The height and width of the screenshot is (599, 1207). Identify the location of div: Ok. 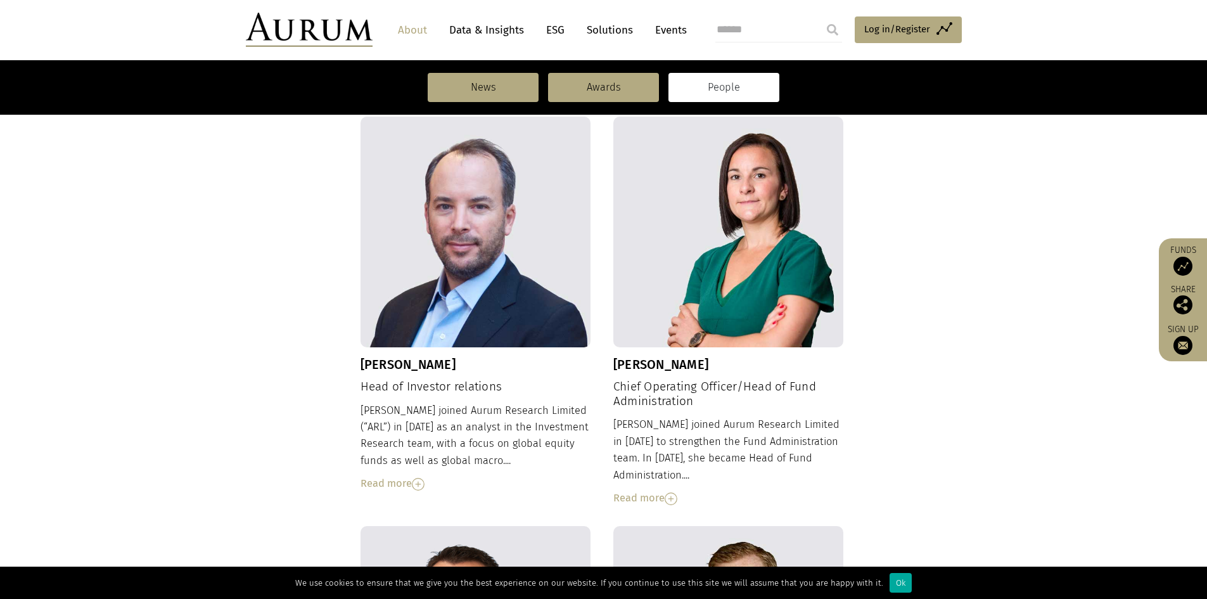
(900, 582).